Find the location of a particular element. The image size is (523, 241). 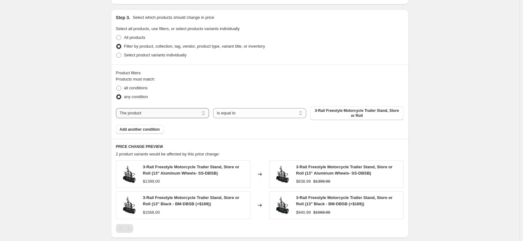

span: 3-Rail Freestyle Motorcycle Trailer Stand, Store or Roll is located at coordinates (357, 113).